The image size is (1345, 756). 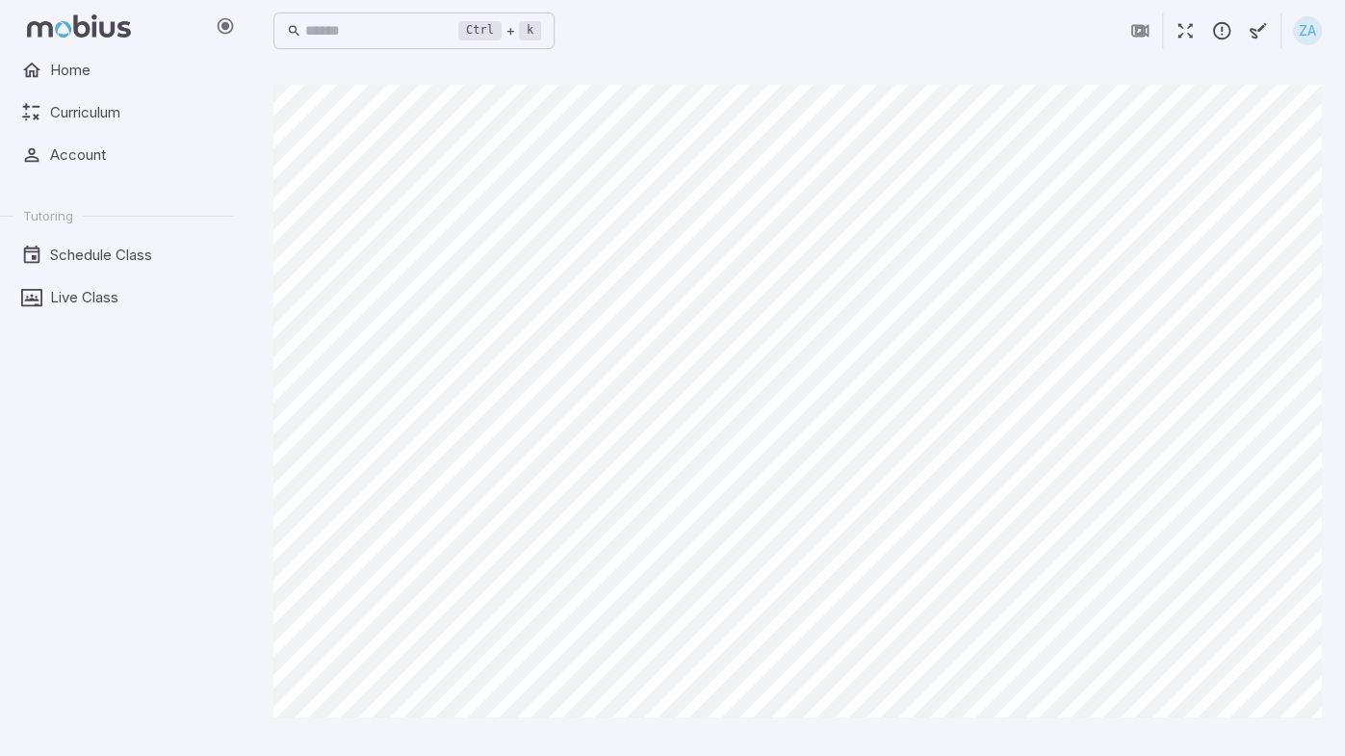 I want to click on button: Start Drawing on Questions, so click(x=1259, y=31).